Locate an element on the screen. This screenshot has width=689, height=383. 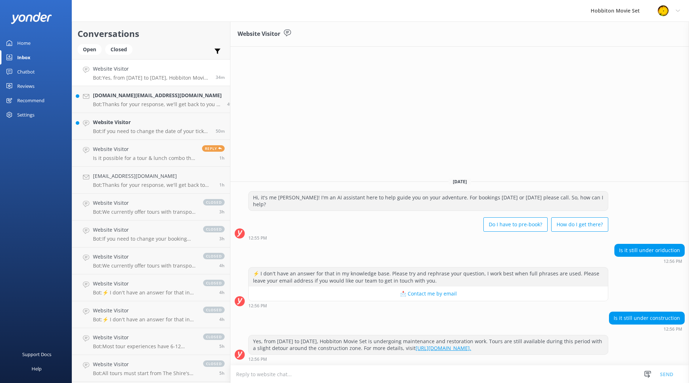
span: Sep 12 2025 10:16am (UTC +12:00) Pacific/Auckland is located at coordinates (222, 212).